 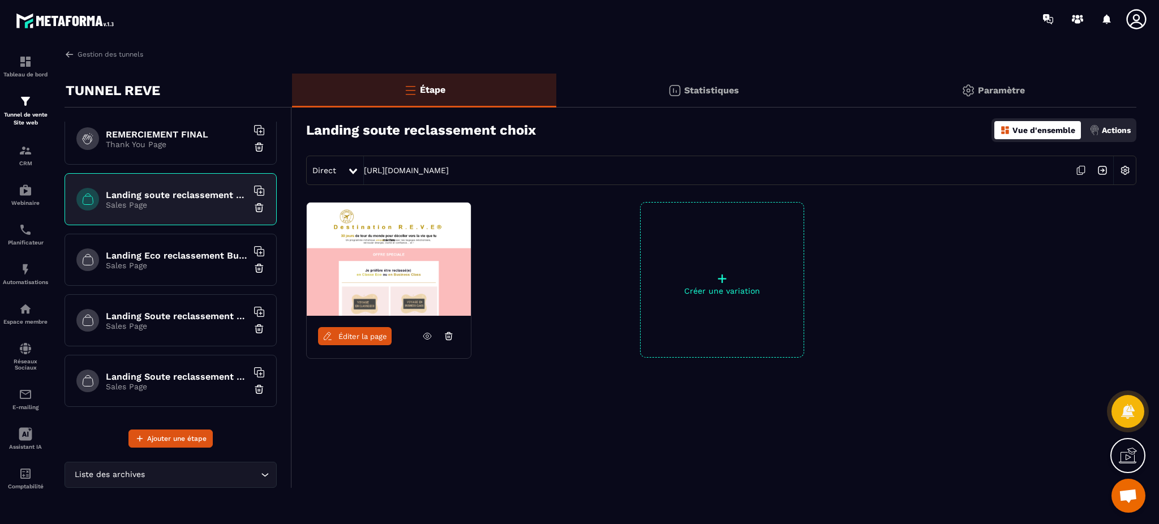 What do you see at coordinates (1094, 130) in the screenshot?
I see `img: actions.d6e523a2.png` at bounding box center [1094, 130].